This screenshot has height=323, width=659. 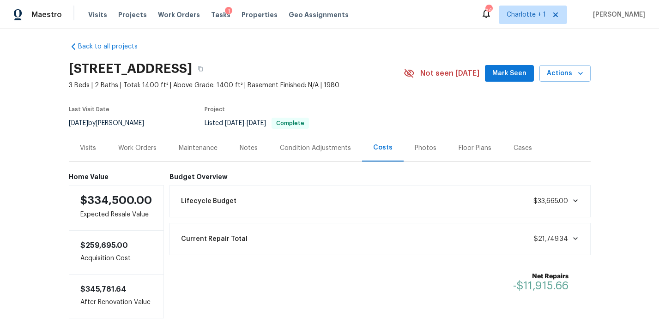 I want to click on div: Acquisition Cost, so click(x=116, y=253).